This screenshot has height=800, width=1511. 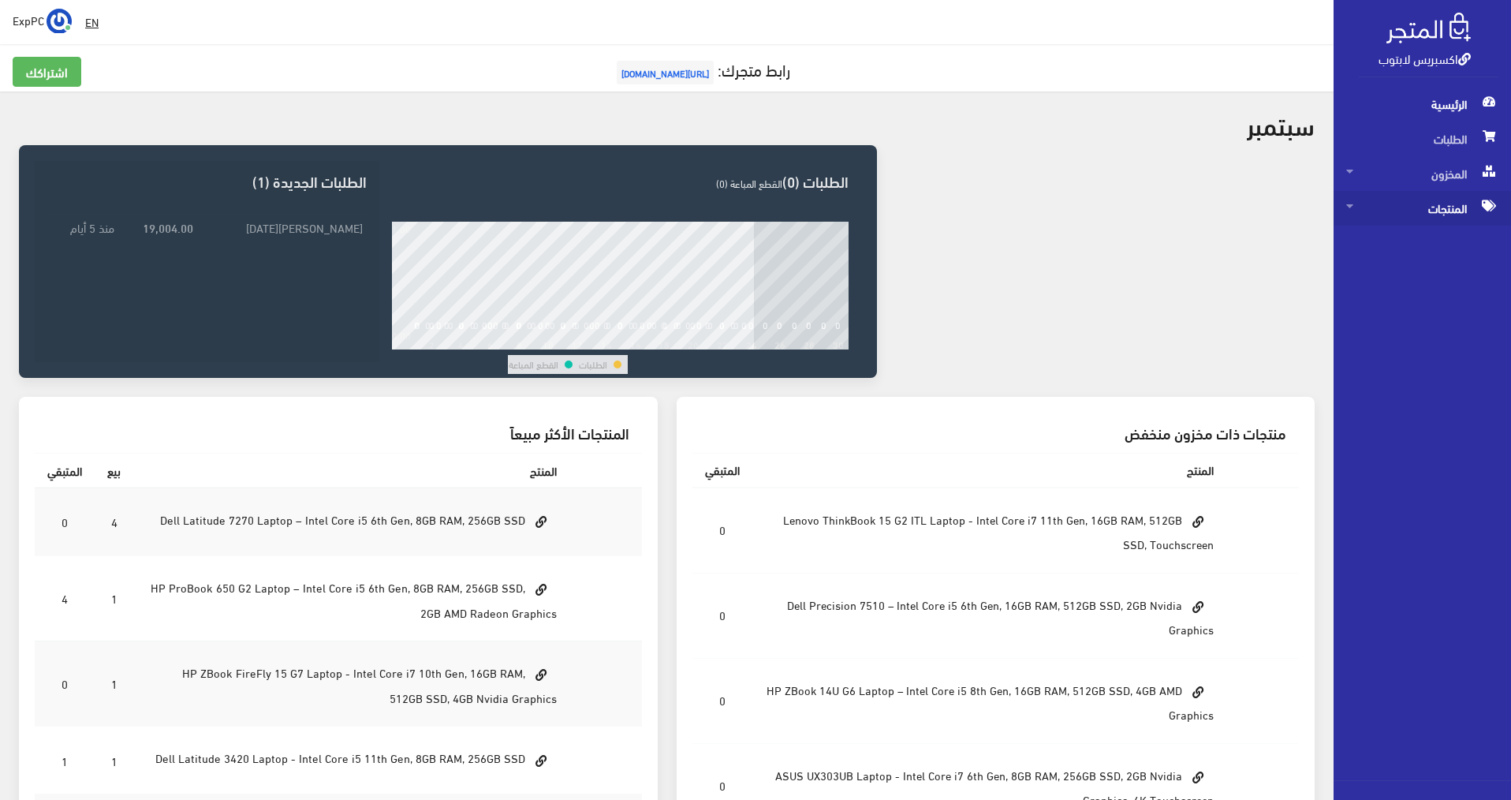 What do you see at coordinates (693, 344) in the screenshot?
I see `div: 20` at bounding box center [693, 344].